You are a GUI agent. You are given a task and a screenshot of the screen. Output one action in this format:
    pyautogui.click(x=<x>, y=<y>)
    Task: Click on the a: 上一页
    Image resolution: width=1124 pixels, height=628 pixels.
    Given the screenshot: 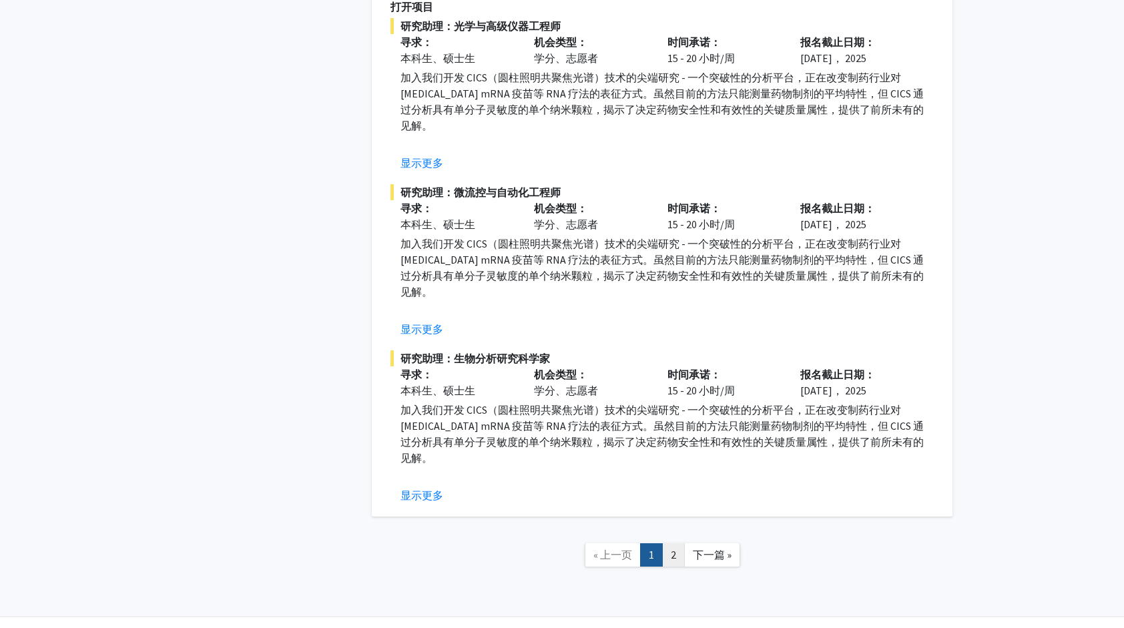 What is the action you would take?
    pyautogui.click(x=613, y=555)
    